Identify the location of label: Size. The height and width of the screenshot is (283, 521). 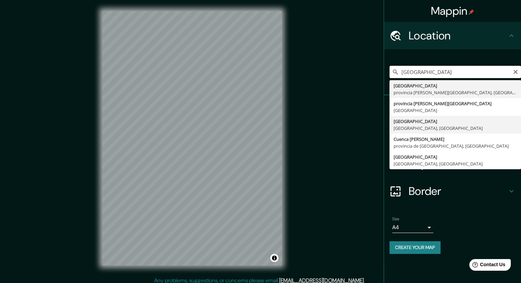
(396, 219).